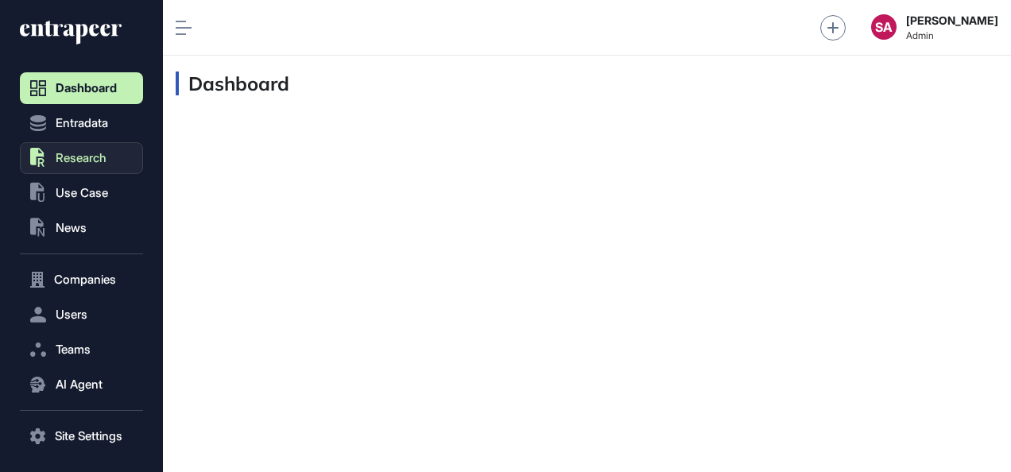 Image resolution: width=1011 pixels, height=472 pixels. Describe the element at coordinates (81, 315) in the screenshot. I see `button: Users` at that location.